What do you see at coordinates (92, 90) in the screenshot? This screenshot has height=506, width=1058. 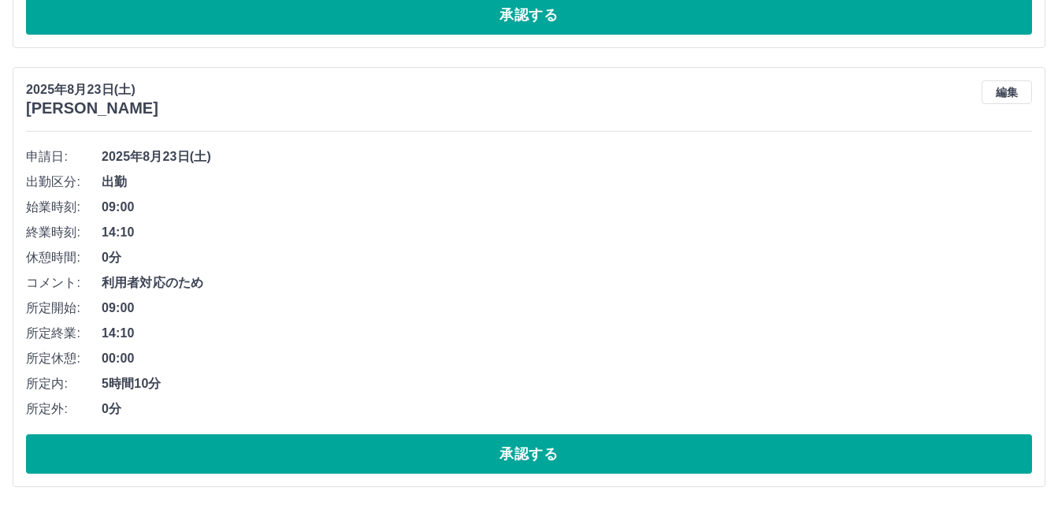 I see `p: 2025年8月23日(土)` at bounding box center [92, 90].